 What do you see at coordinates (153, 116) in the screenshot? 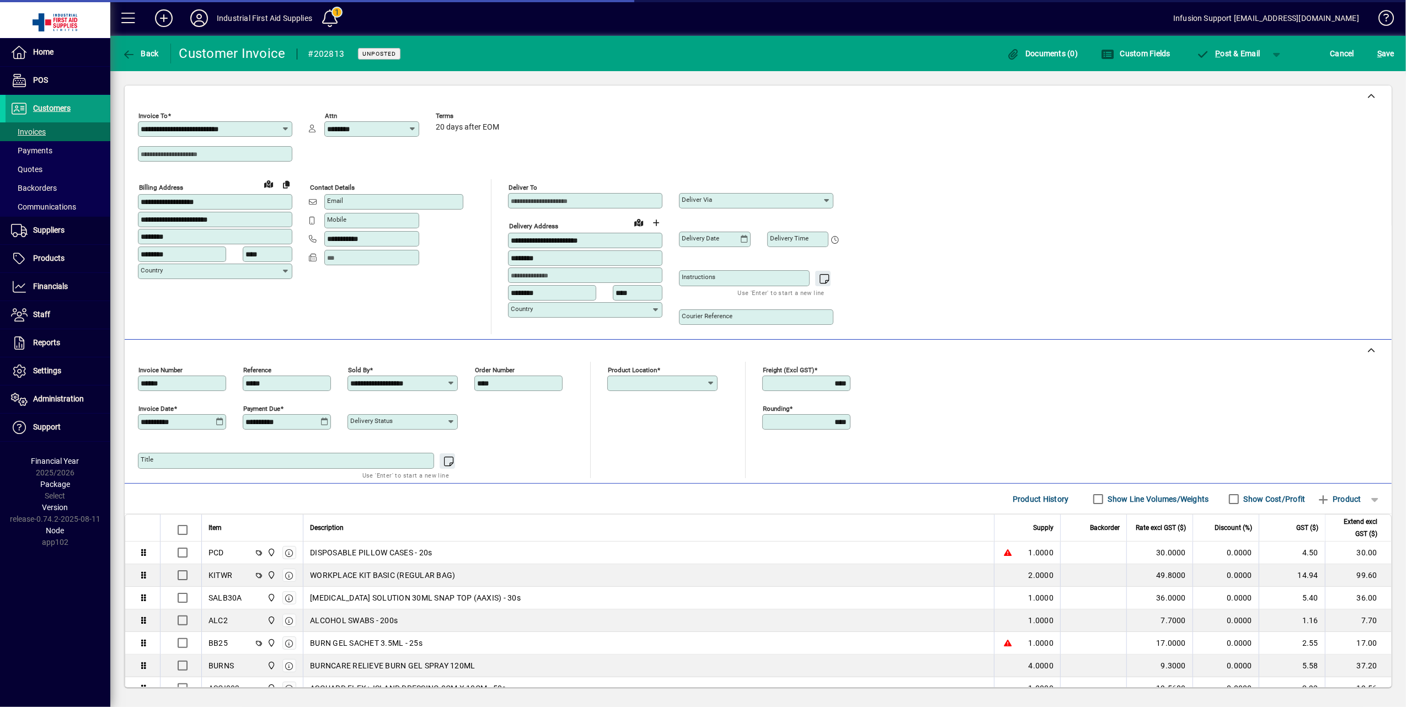
I see `mat-label: Invoice To` at bounding box center [153, 116].